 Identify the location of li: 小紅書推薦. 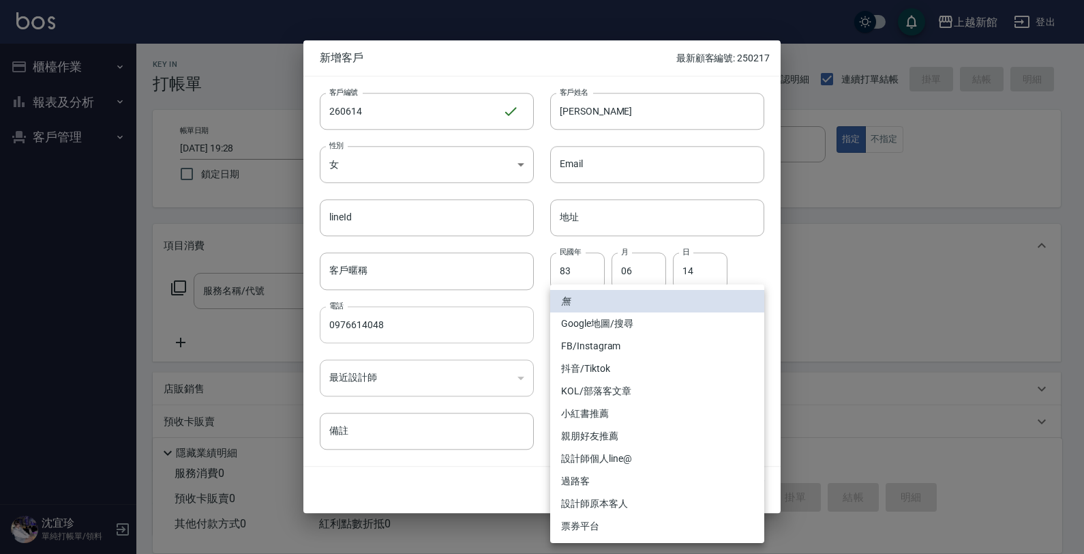
(657, 413).